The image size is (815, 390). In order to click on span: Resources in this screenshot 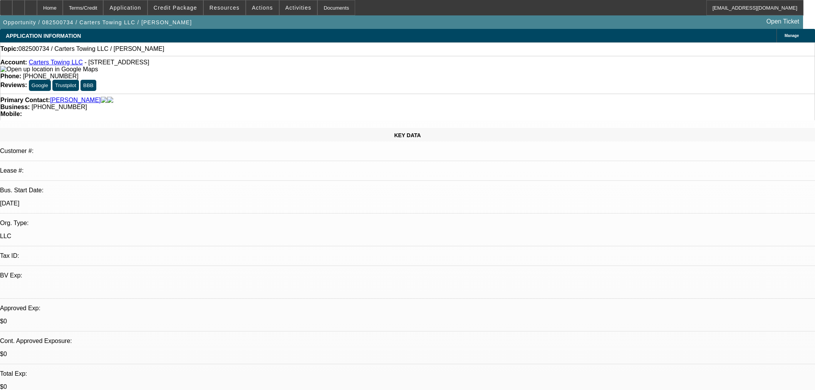, I will do `click(224, 8)`.